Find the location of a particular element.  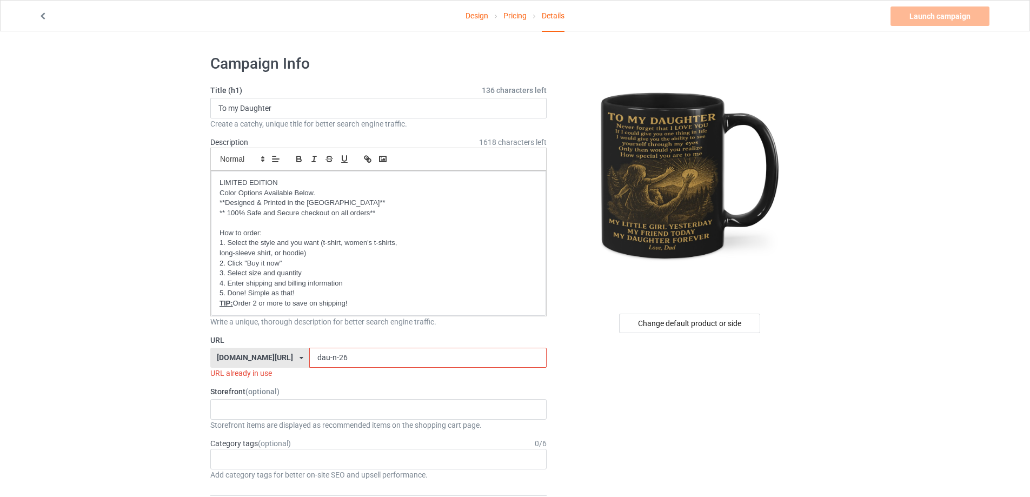

label: Category tags is located at coordinates (250, 443).